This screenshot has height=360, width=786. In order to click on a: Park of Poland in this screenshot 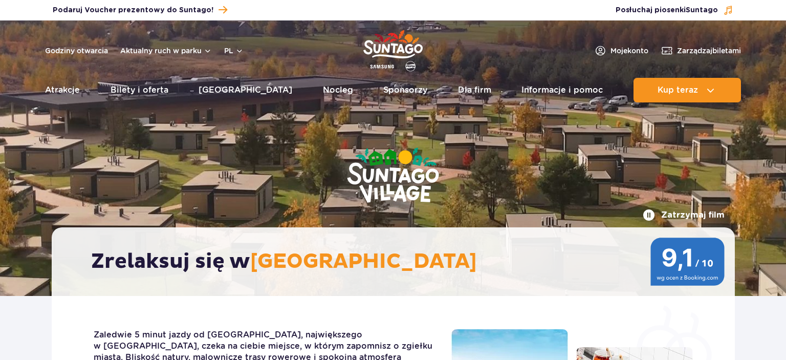, I will do `click(393, 49)`.